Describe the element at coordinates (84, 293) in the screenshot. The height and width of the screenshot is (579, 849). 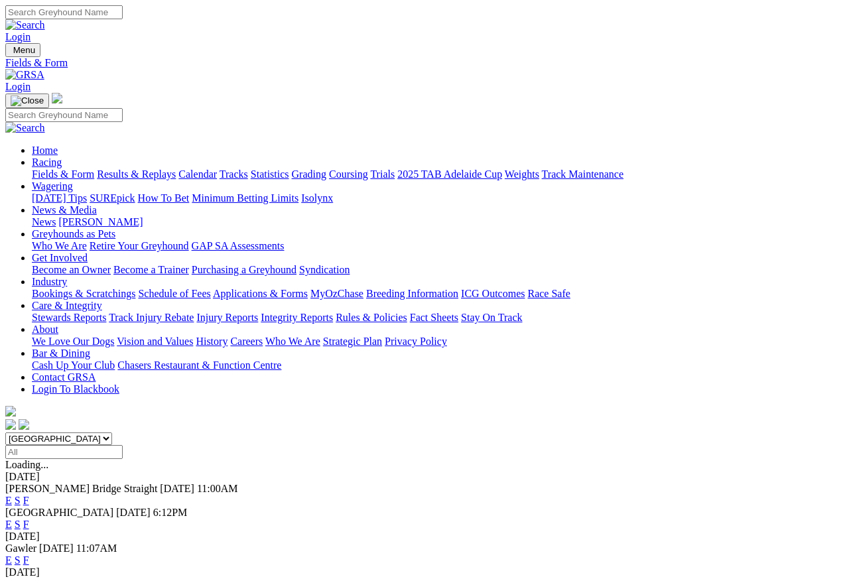
I see `a: Bookings & Scratchings` at that location.